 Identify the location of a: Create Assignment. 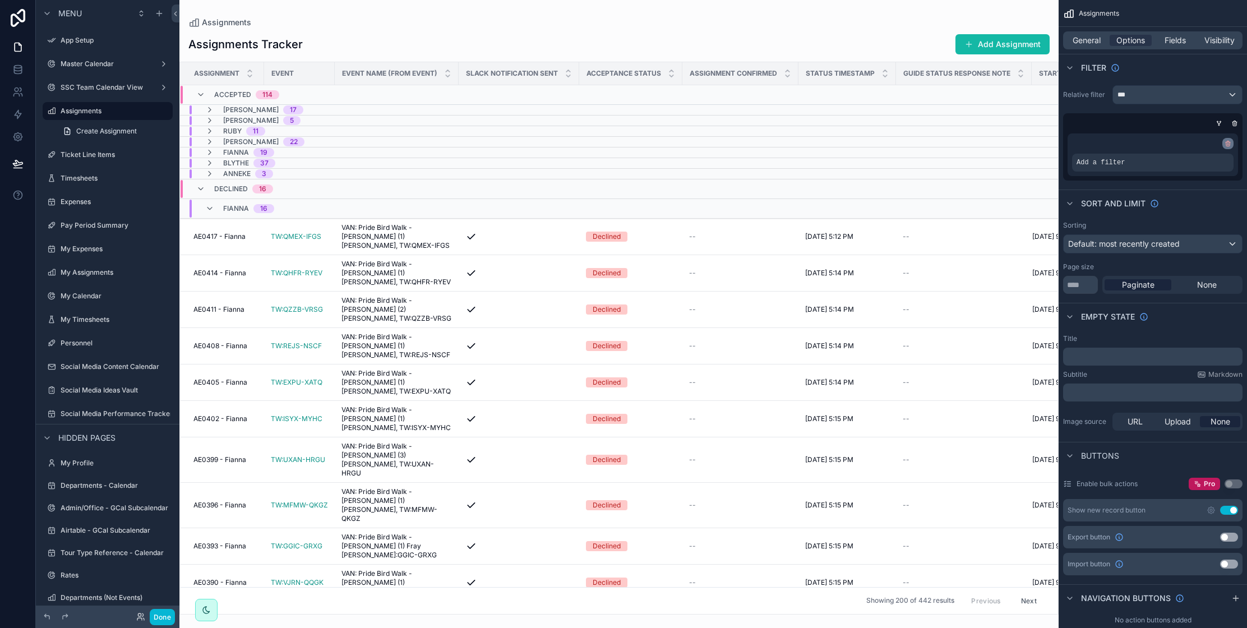
(114, 131).